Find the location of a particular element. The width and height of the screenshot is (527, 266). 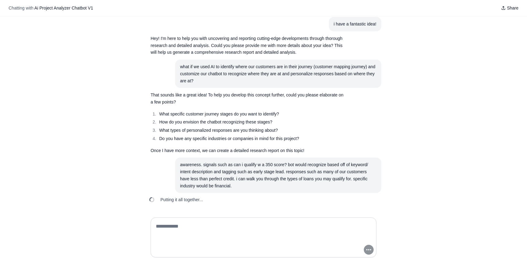

span: Chatting with is located at coordinates (21, 8).